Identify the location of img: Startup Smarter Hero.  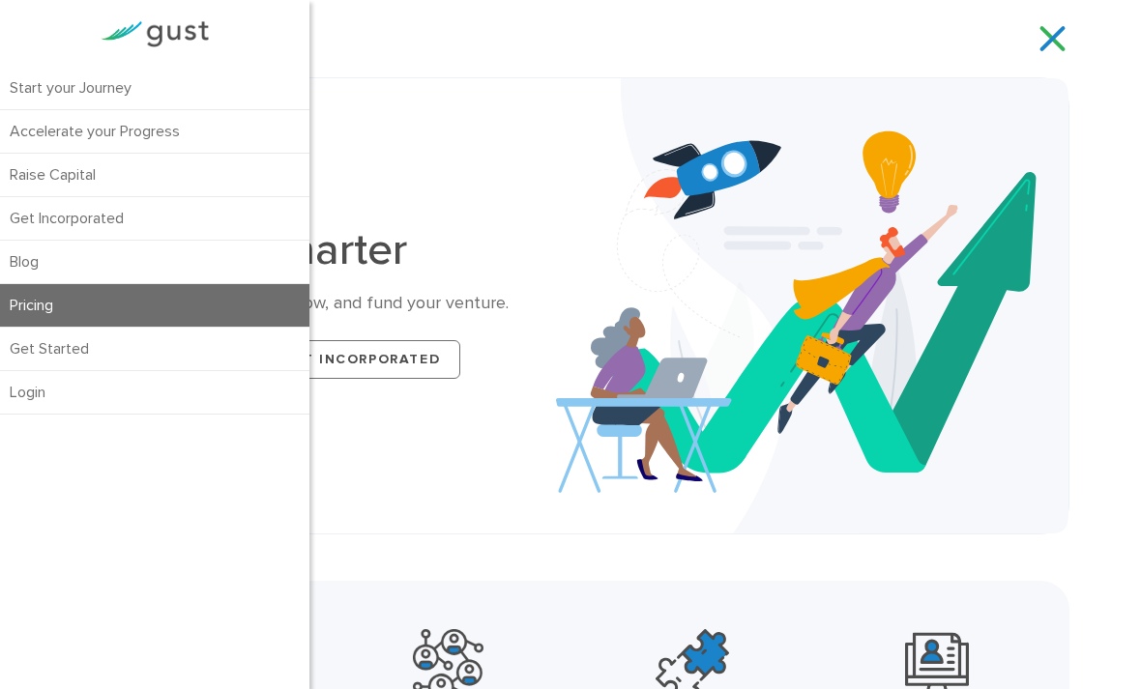
(812, 306).